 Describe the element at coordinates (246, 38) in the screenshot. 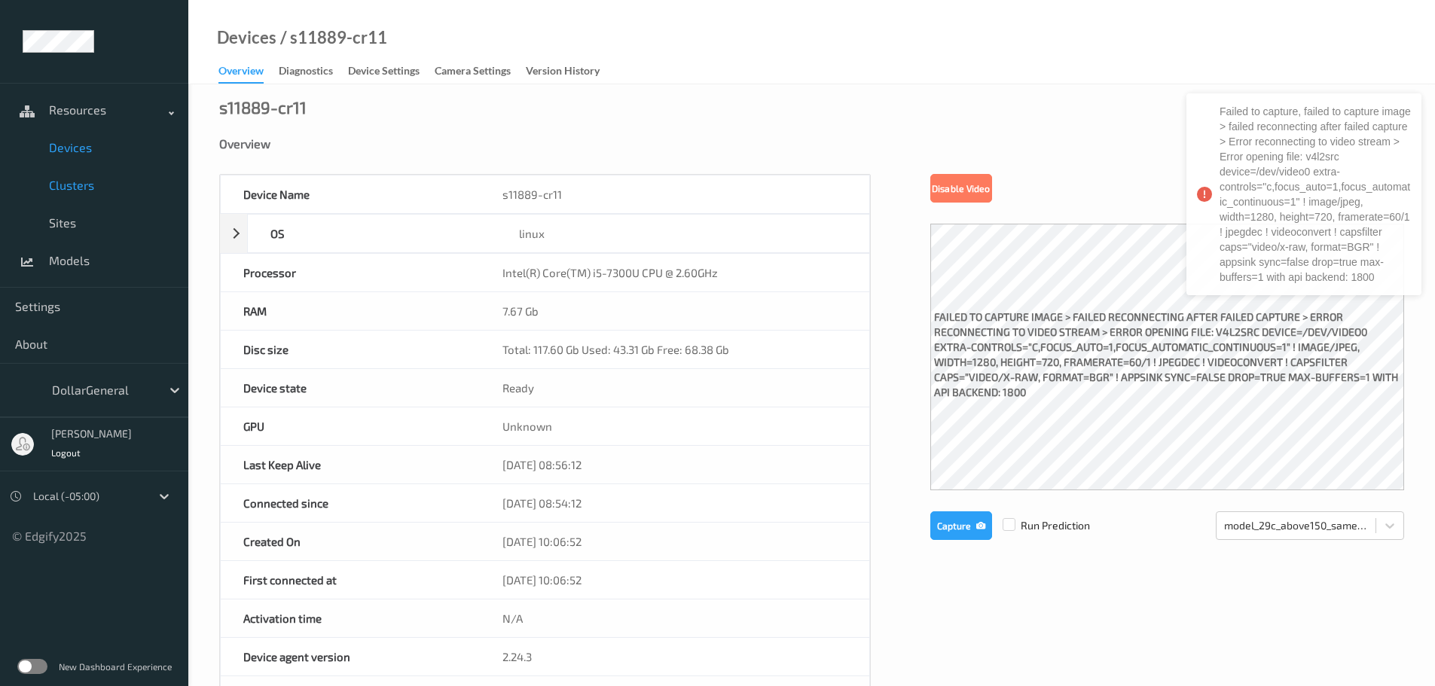

I see `a: Devices` at that location.